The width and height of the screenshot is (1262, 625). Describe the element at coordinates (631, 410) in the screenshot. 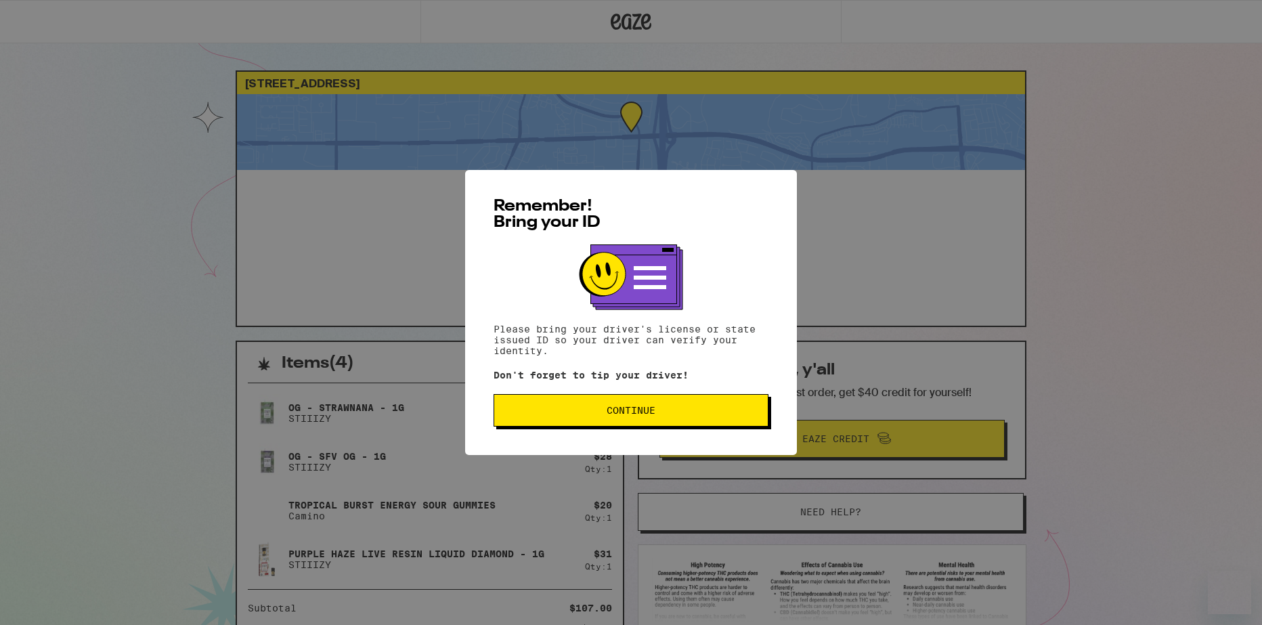

I see `button: Continue` at that location.